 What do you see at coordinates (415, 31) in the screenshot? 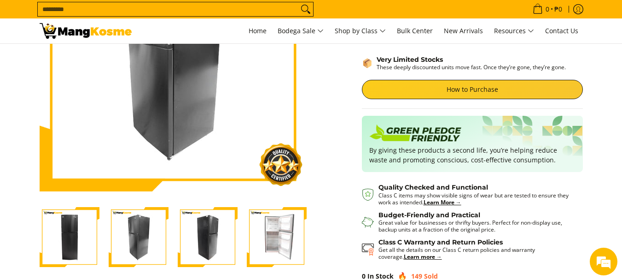
I see `a: Bulk Center` at bounding box center [415, 31].